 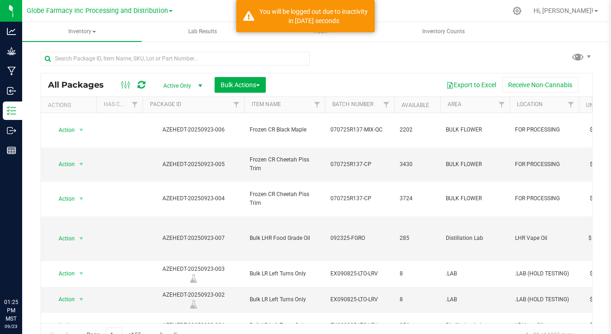 I want to click on inline-svg: Grow, so click(x=12, y=51).